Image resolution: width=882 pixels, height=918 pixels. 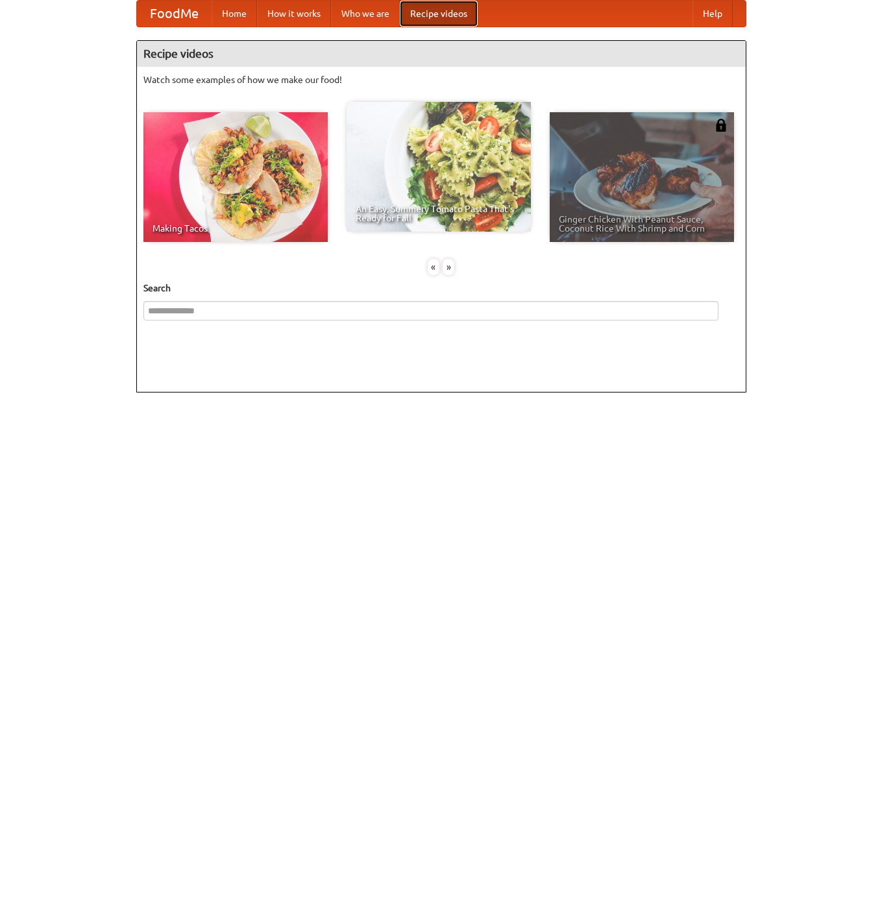 I want to click on a: Making Tacos, so click(x=236, y=177).